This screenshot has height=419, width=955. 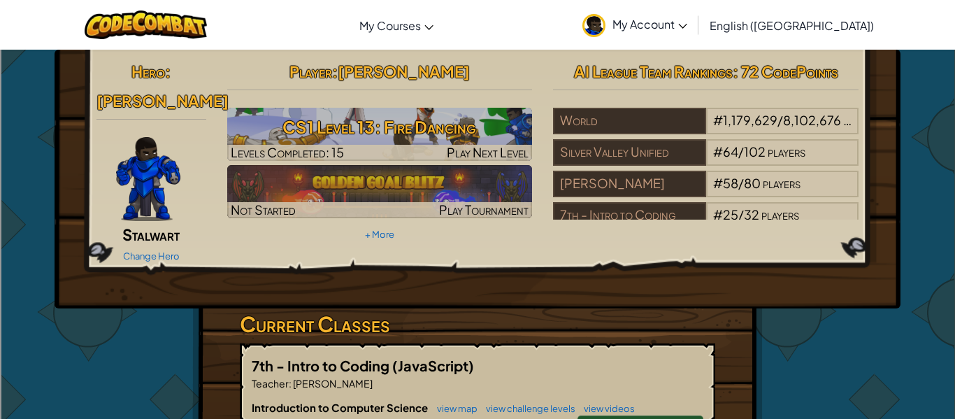 What do you see at coordinates (635, 24) in the screenshot?
I see `a: My Account` at bounding box center [635, 24].